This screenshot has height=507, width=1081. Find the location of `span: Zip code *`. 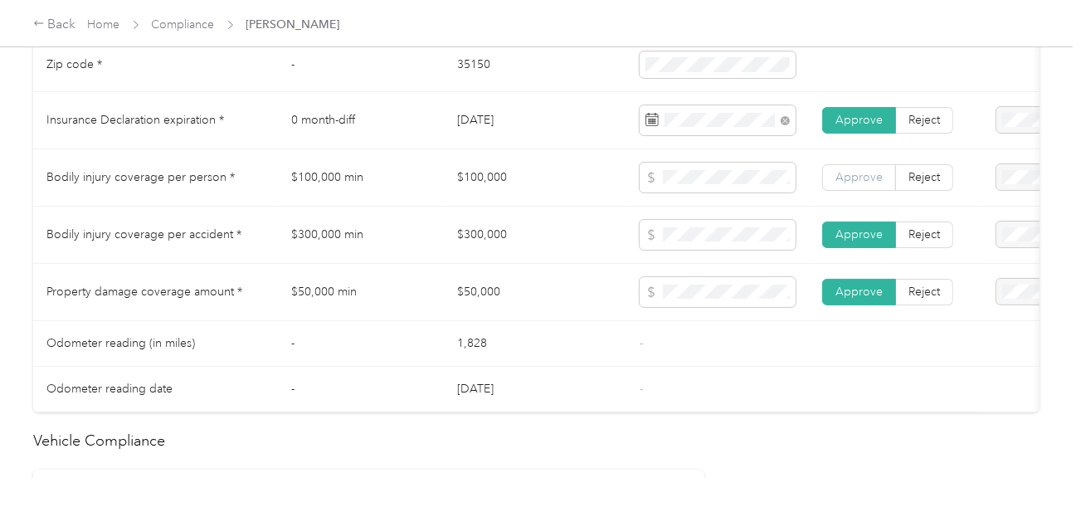

span: Zip code * is located at coordinates (74, 64).